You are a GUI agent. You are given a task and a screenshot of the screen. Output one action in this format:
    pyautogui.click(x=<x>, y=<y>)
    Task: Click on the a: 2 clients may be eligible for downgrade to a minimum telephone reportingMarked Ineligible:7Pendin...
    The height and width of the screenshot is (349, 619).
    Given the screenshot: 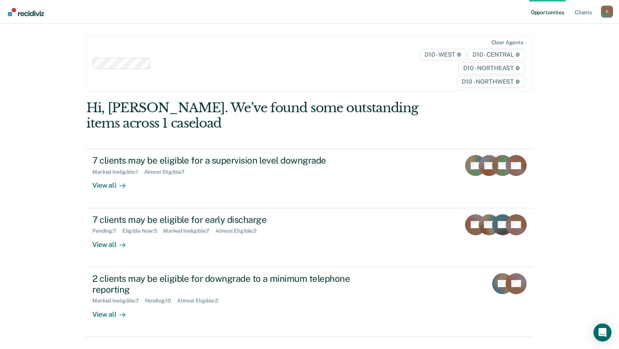 What is the action you would take?
    pyautogui.click(x=309, y=302)
    